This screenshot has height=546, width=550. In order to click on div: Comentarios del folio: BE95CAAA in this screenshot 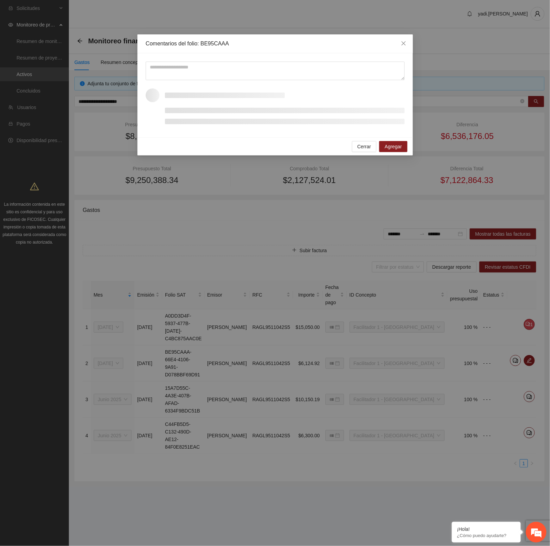, I will do `click(275, 44)`.